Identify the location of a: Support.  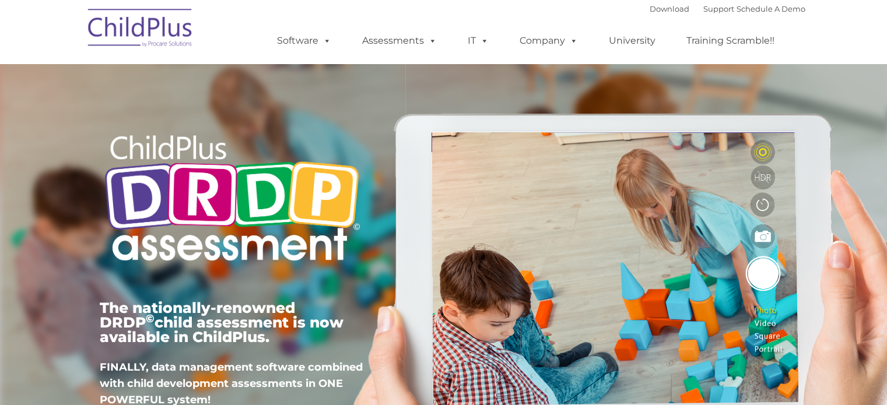
(718, 9).